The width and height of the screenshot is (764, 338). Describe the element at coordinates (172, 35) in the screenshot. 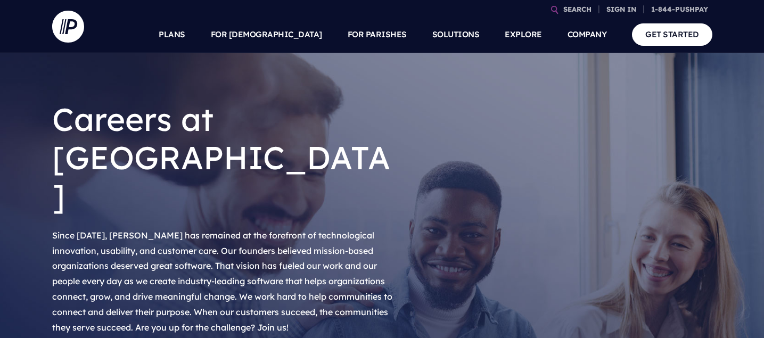

I see `a: PLANS` at that location.